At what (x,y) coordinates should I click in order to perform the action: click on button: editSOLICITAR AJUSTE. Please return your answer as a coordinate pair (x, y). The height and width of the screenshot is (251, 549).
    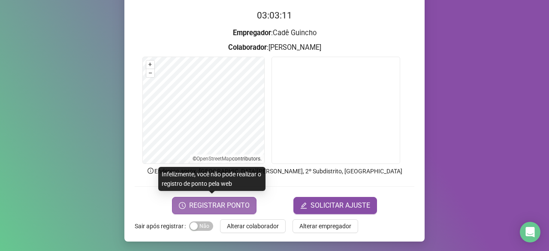
    Looking at the image, I should click on (335, 206).